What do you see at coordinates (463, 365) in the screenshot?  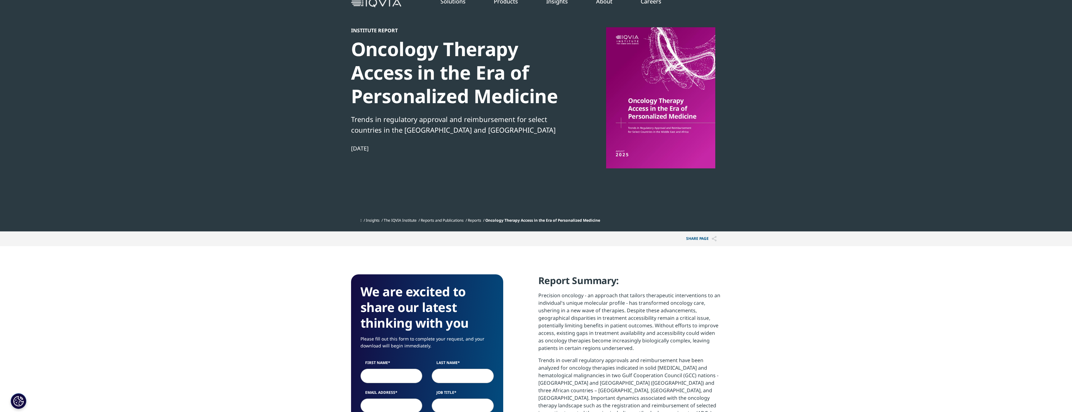 I see `label: Last Name` at bounding box center [463, 365].